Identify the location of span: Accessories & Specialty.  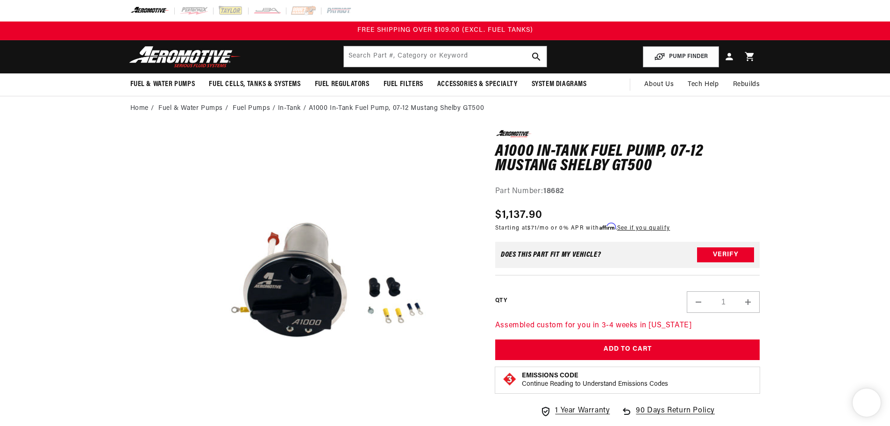
(478, 84).